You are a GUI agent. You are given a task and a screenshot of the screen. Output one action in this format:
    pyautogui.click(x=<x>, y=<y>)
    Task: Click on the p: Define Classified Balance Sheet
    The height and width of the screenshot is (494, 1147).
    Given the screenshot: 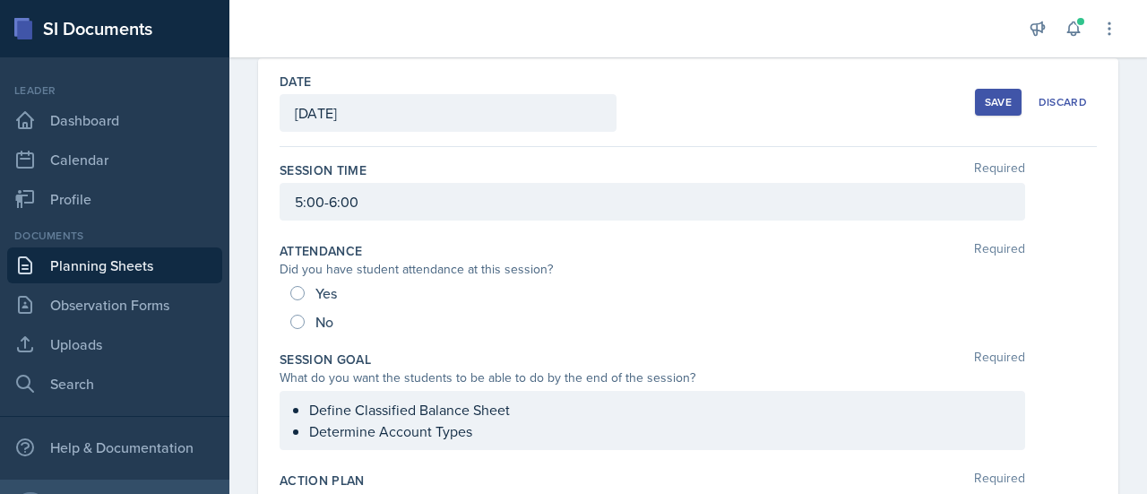 What is the action you would take?
    pyautogui.click(x=660, y=410)
    